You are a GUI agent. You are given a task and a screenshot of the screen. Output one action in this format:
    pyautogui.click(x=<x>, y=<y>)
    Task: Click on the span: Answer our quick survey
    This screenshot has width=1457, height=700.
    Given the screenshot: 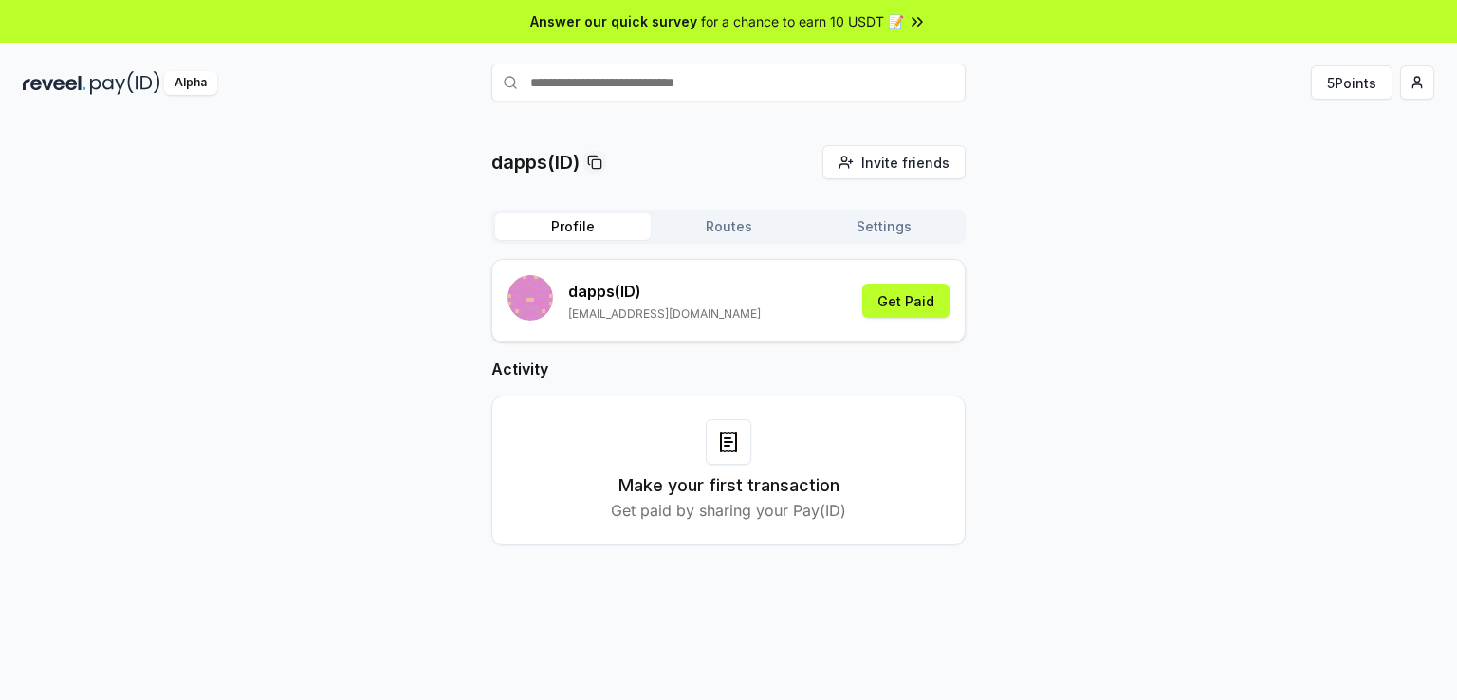 What is the action you would take?
    pyautogui.click(x=614, y=21)
    